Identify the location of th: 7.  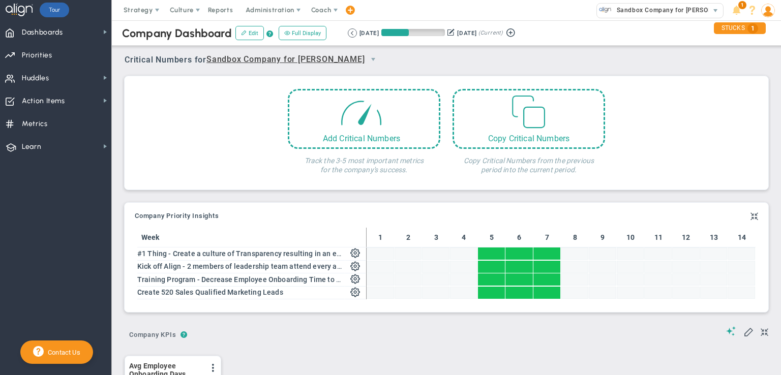
(547, 237).